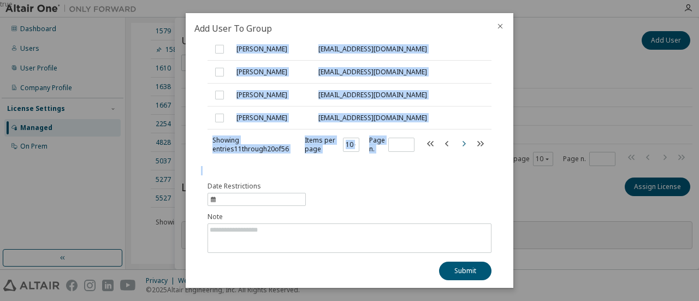 The width and height of the screenshot is (699, 301). What do you see at coordinates (392, 145) in the screenshot?
I see `span: Page n.` at bounding box center [392, 145].